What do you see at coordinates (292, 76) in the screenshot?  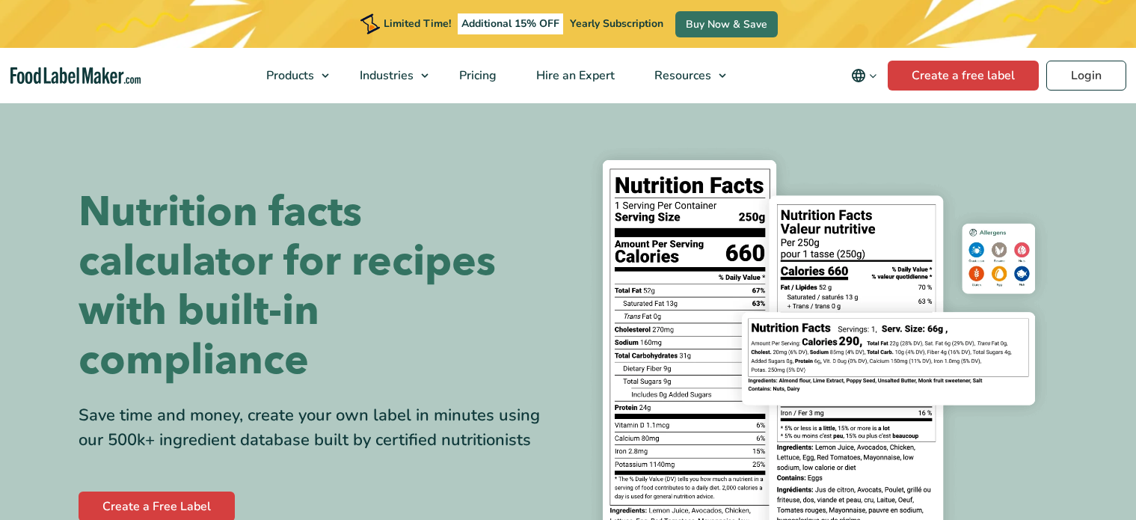 I see `a: Products` at bounding box center [292, 76].